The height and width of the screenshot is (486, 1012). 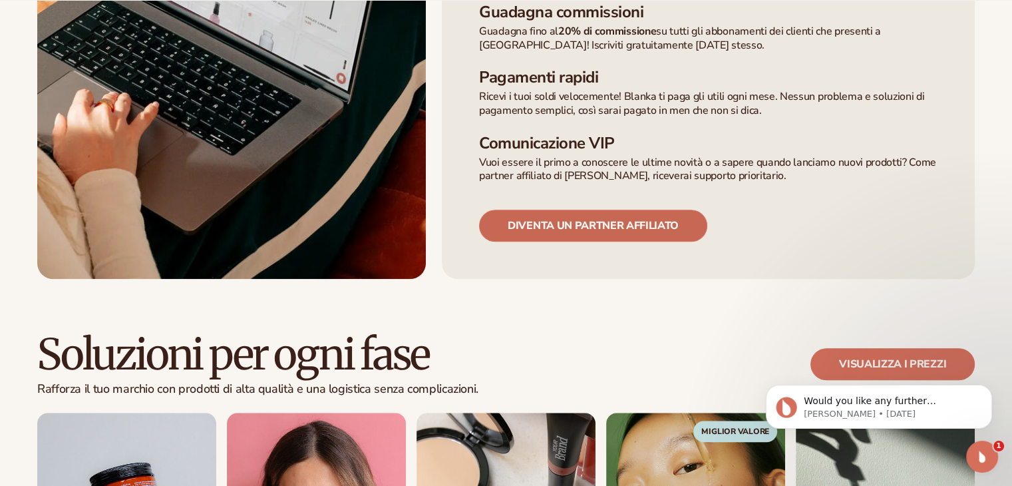 I want to click on font: Comunicazione VIP, so click(x=547, y=143).